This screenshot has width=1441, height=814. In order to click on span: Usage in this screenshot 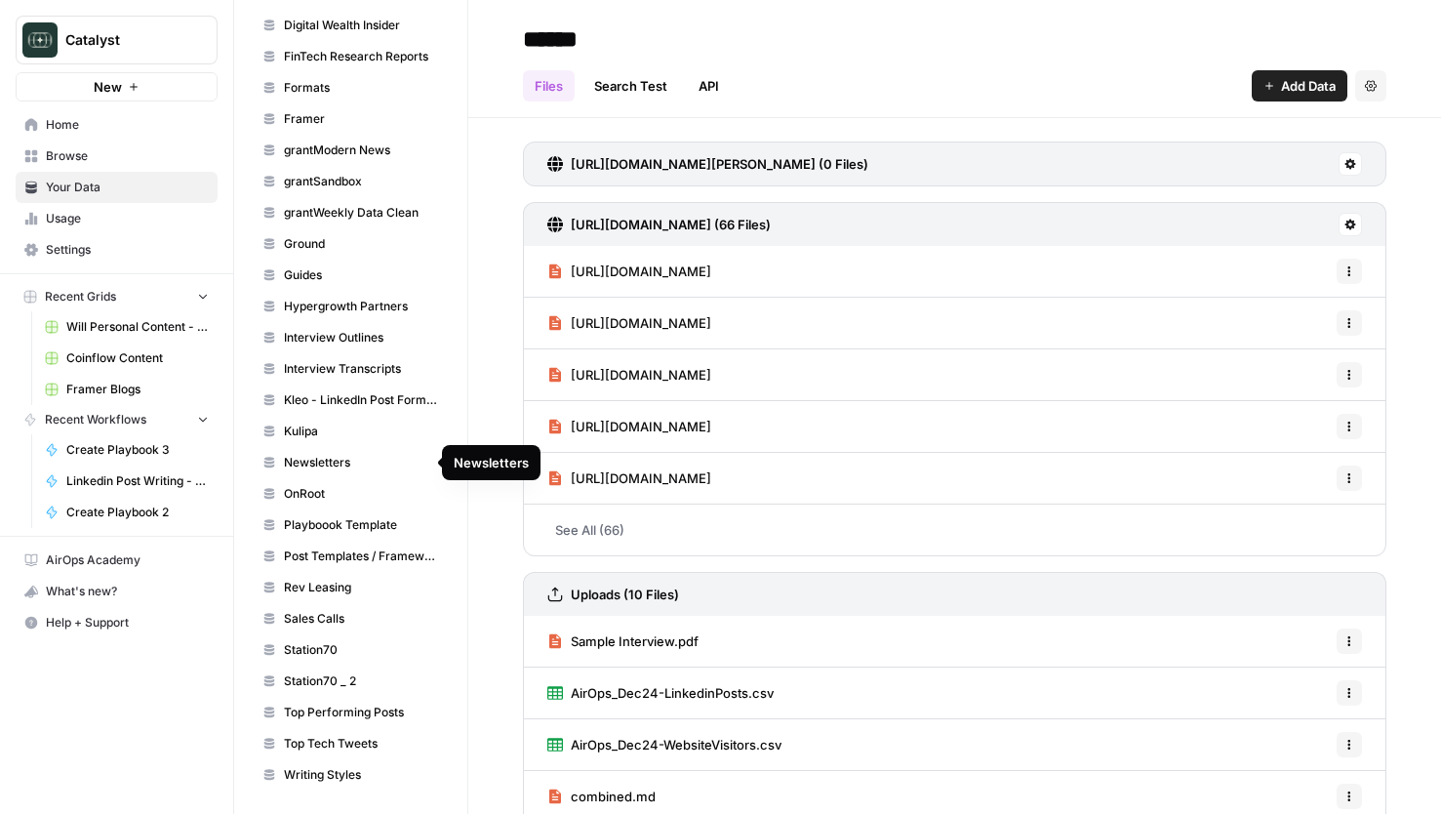, I will do `click(127, 219)`.